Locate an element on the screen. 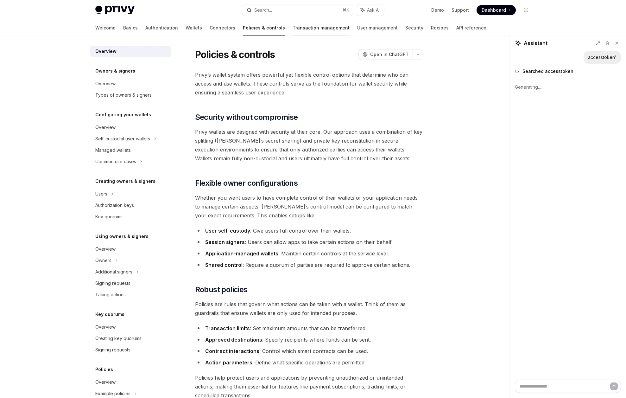  strong: Shared control is located at coordinates (224, 265).